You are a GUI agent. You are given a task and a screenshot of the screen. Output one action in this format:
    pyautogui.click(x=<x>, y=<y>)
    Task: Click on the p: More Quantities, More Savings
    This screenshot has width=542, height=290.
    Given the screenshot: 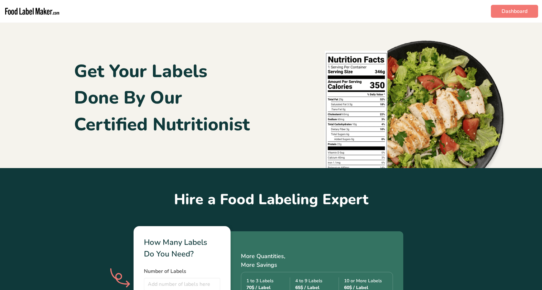 What is the action you would take?
    pyautogui.click(x=317, y=261)
    